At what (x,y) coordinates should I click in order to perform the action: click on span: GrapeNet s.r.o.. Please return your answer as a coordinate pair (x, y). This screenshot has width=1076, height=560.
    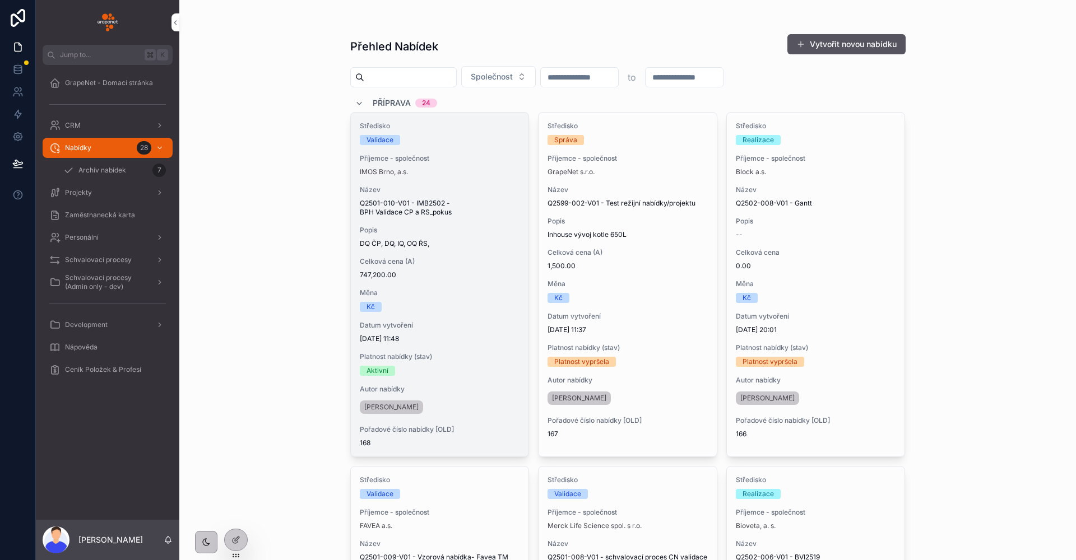
    Looking at the image, I should click on (571, 172).